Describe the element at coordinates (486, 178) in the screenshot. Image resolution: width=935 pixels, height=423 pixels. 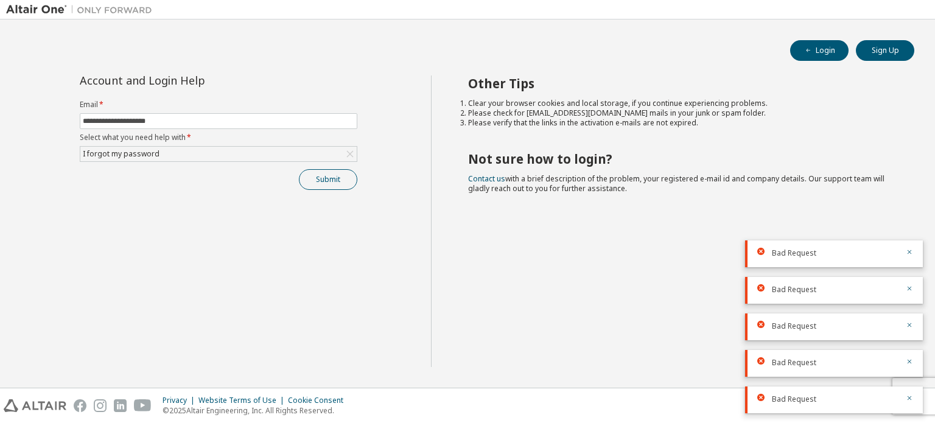
I see `a: Contact us` at that location.